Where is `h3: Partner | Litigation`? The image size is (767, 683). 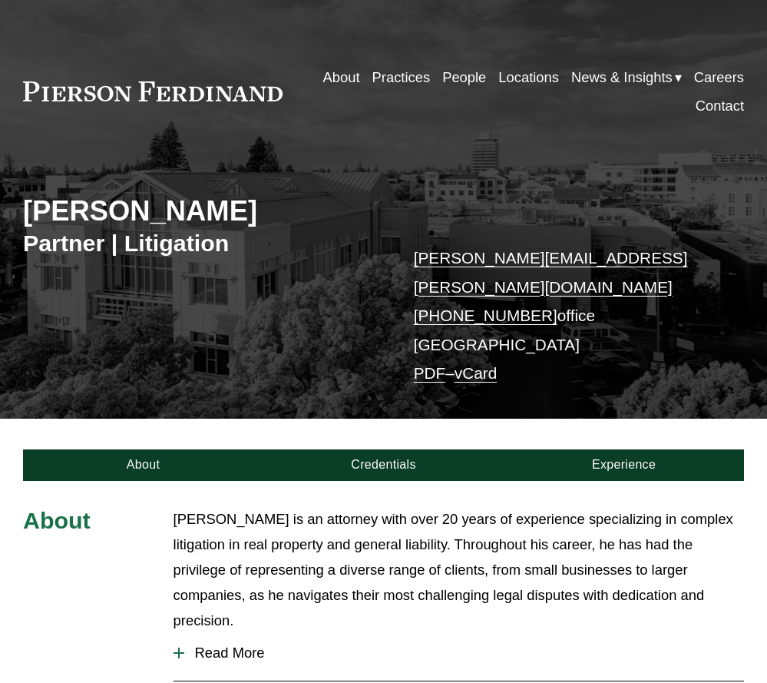
h3: Partner | Litigation is located at coordinates (203, 243).